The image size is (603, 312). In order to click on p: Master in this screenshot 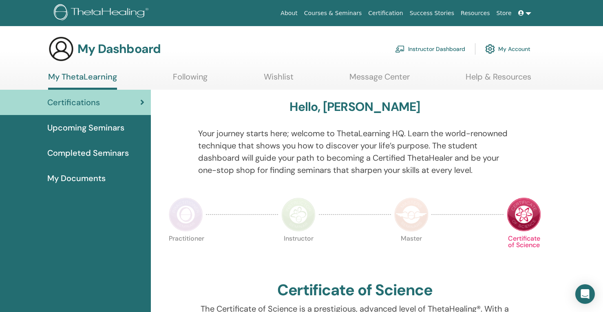, I will do `click(411, 252)`.